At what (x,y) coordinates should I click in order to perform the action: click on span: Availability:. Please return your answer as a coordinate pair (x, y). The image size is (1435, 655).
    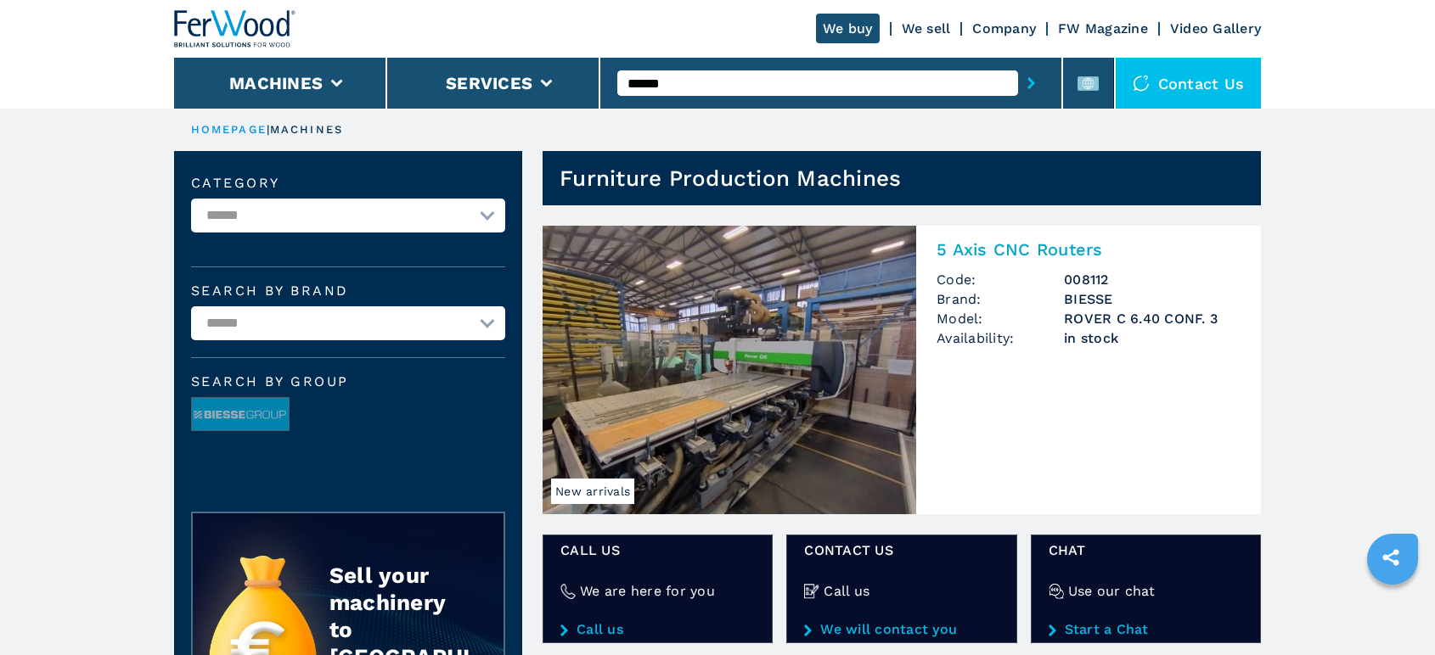
    Looking at the image, I should click on (1000, 338).